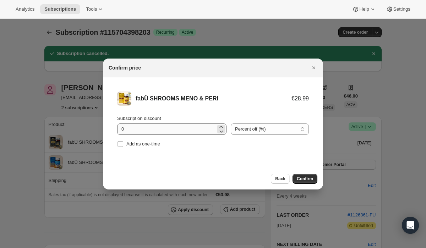 This screenshot has width=426, height=248. What do you see at coordinates (364, 9) in the screenshot?
I see `button: Help` at bounding box center [364, 9].